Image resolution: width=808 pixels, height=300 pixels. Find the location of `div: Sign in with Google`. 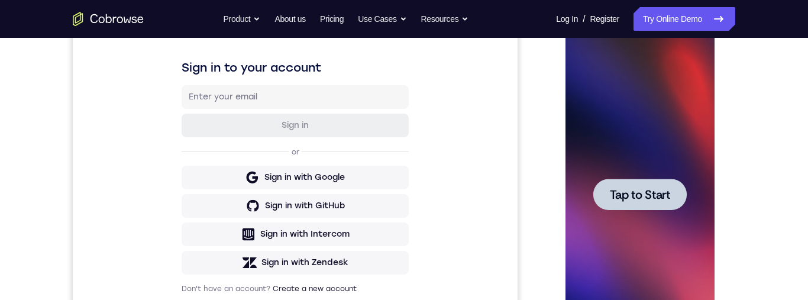

div: Sign in with Google is located at coordinates (232, 199).